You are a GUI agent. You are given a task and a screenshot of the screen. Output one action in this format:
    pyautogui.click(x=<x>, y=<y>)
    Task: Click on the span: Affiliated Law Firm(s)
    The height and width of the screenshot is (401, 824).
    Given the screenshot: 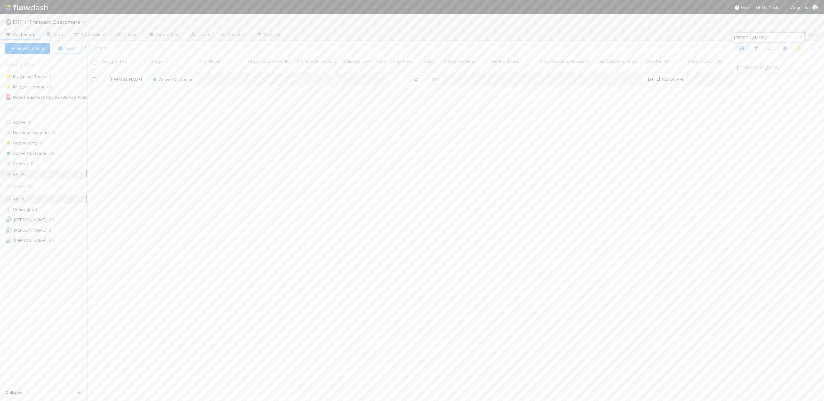 What is the action you would take?
    pyautogui.click(x=363, y=61)
    